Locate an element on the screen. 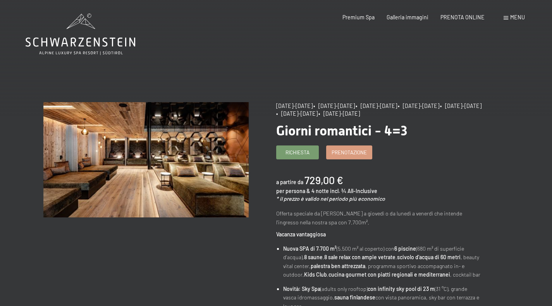 The image size is (552, 306). strong: Kids Club is located at coordinates (315, 275).